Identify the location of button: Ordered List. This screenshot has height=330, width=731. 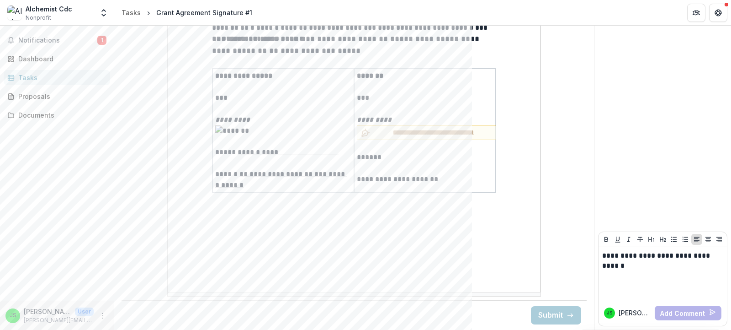
(686, 239).